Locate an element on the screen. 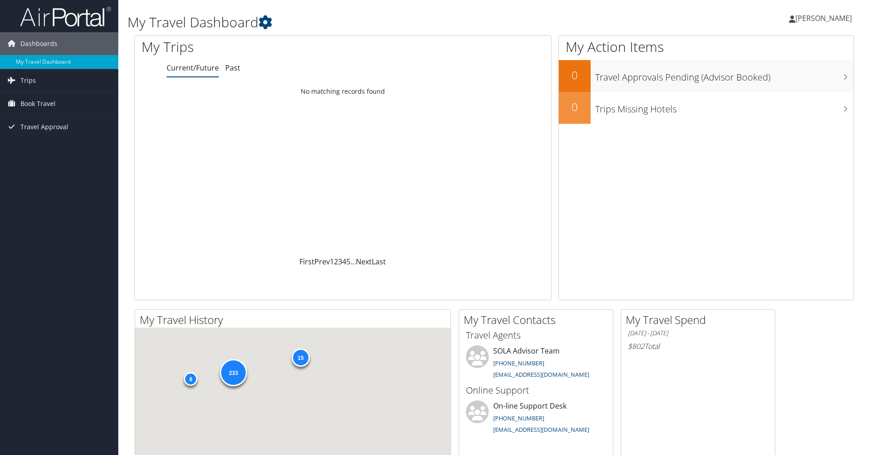 This screenshot has width=870, height=455. a: Last is located at coordinates (379, 262).